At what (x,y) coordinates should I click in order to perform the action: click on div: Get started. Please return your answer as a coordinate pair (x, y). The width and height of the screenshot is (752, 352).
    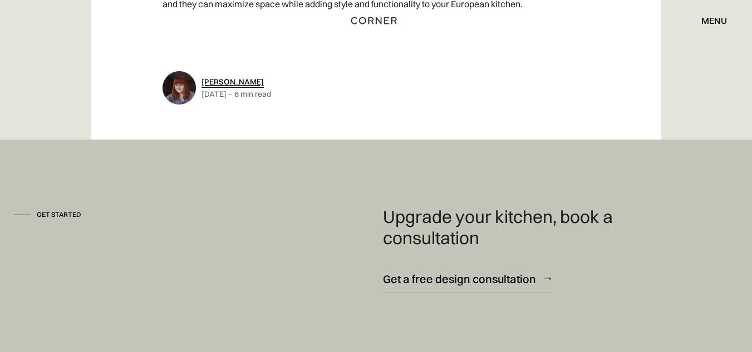
    Looking at the image, I should click on (59, 215).